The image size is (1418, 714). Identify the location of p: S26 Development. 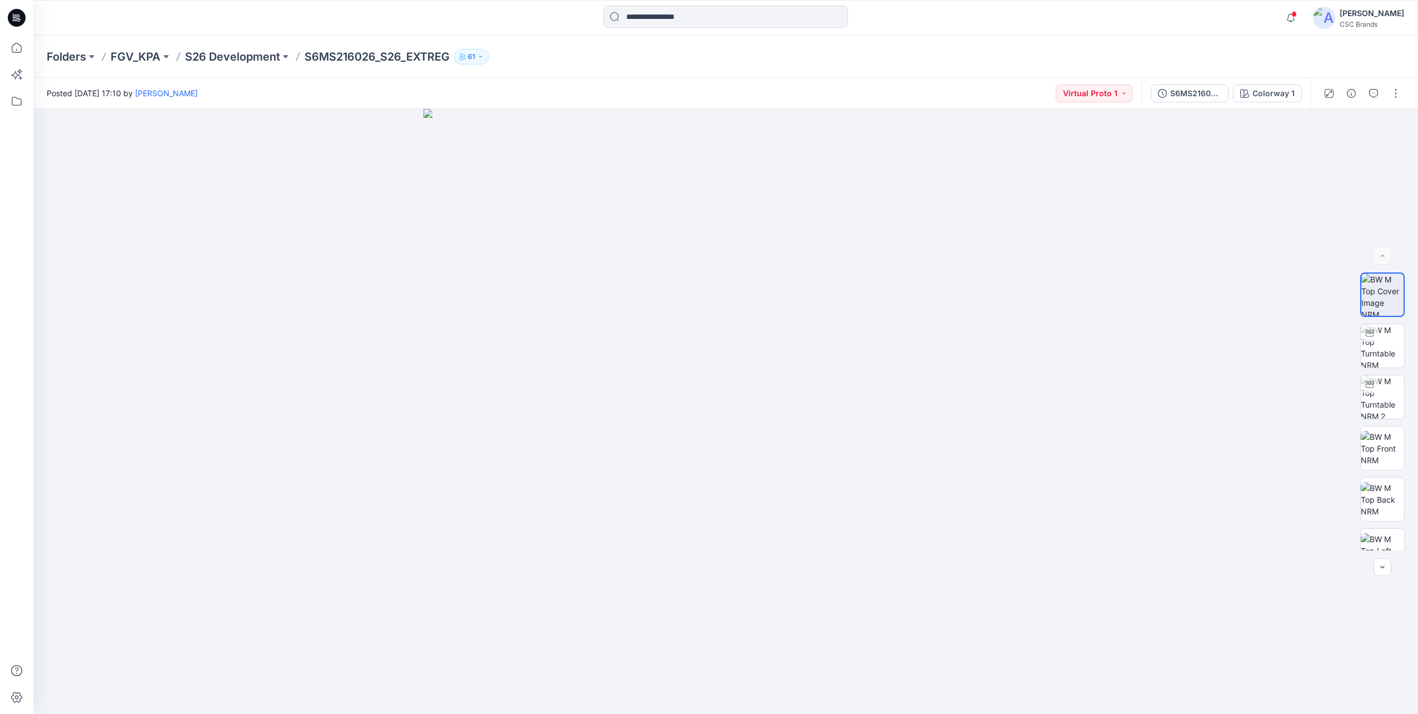
(232, 57).